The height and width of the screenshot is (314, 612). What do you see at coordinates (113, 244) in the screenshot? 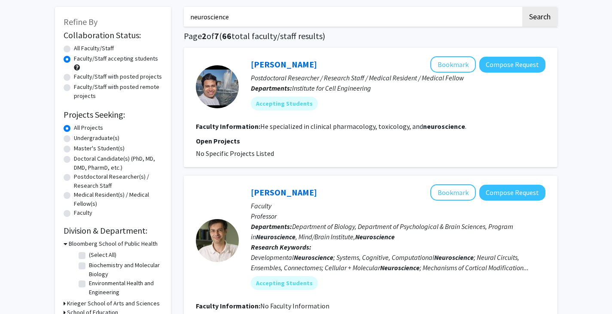
I see `h3: Bloomberg School of Public Health` at bounding box center [113, 244].